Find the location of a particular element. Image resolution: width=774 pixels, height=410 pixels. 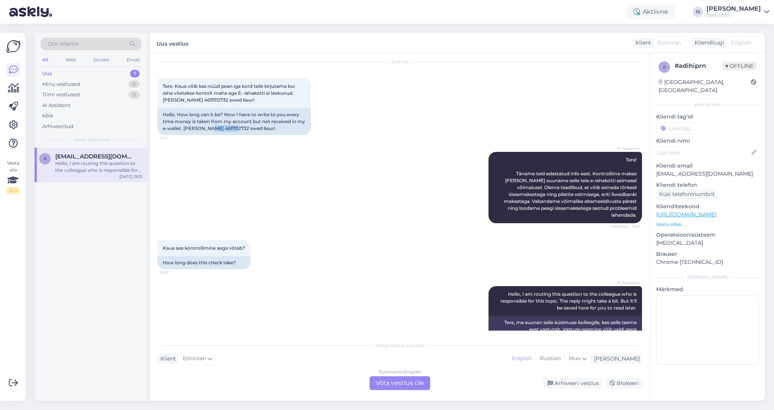

div: Hello, I am routing this question to the colleague who is responsible for this topic. The reply m... is located at coordinates (99, 167).